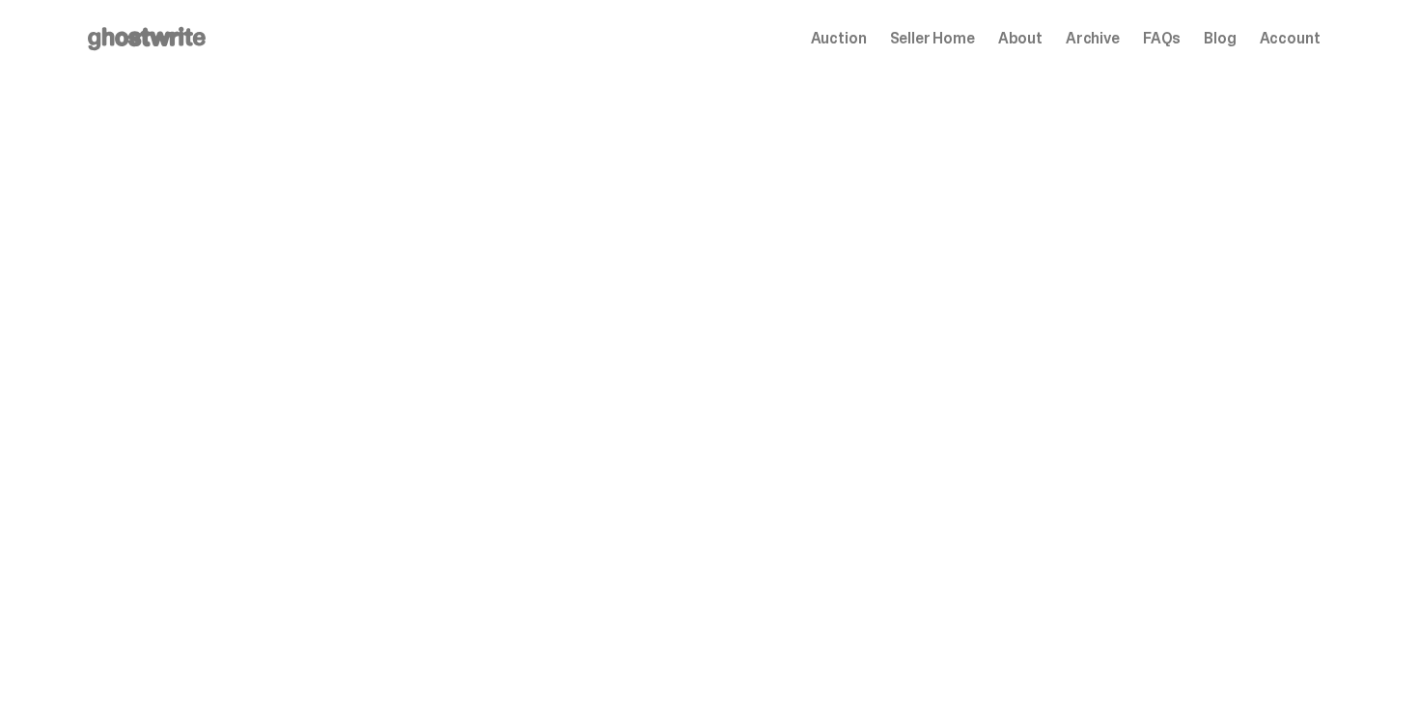 The height and width of the screenshot is (708, 1419). Describe the element at coordinates (933, 39) in the screenshot. I see `span: Seller Home` at that location.